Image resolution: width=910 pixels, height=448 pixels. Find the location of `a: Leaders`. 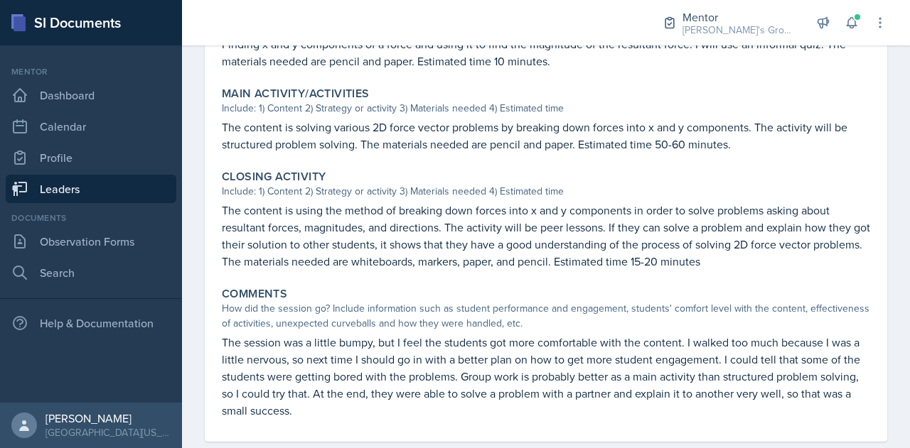

a: Leaders is located at coordinates (91, 189).